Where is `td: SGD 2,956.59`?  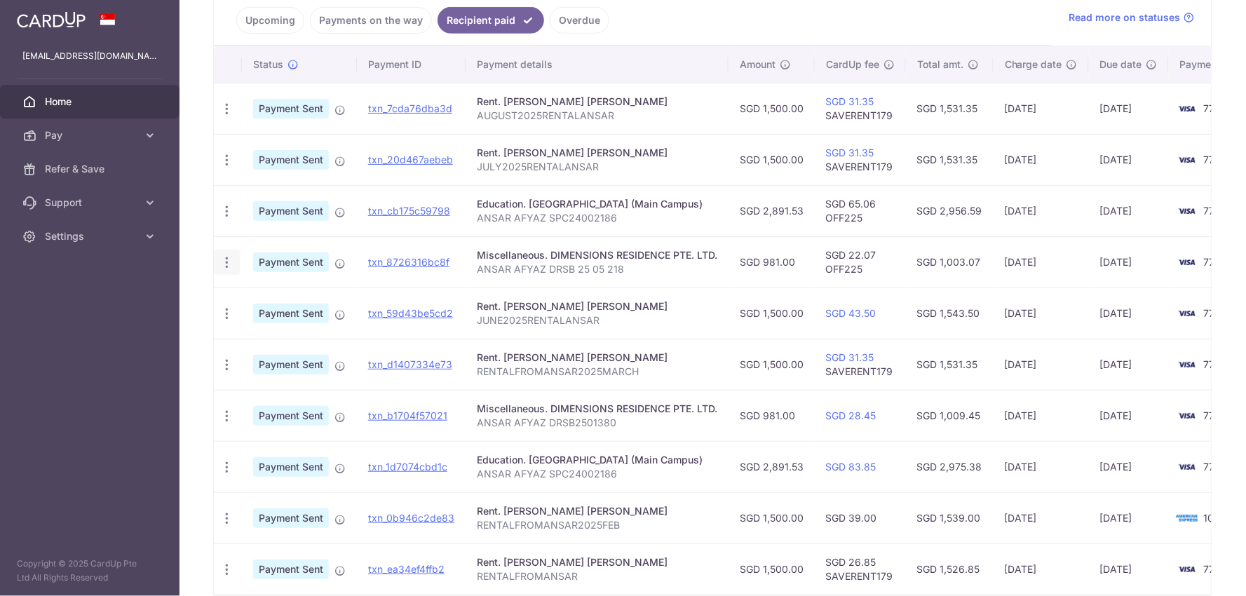 td: SGD 2,956.59 is located at coordinates (950, 210).